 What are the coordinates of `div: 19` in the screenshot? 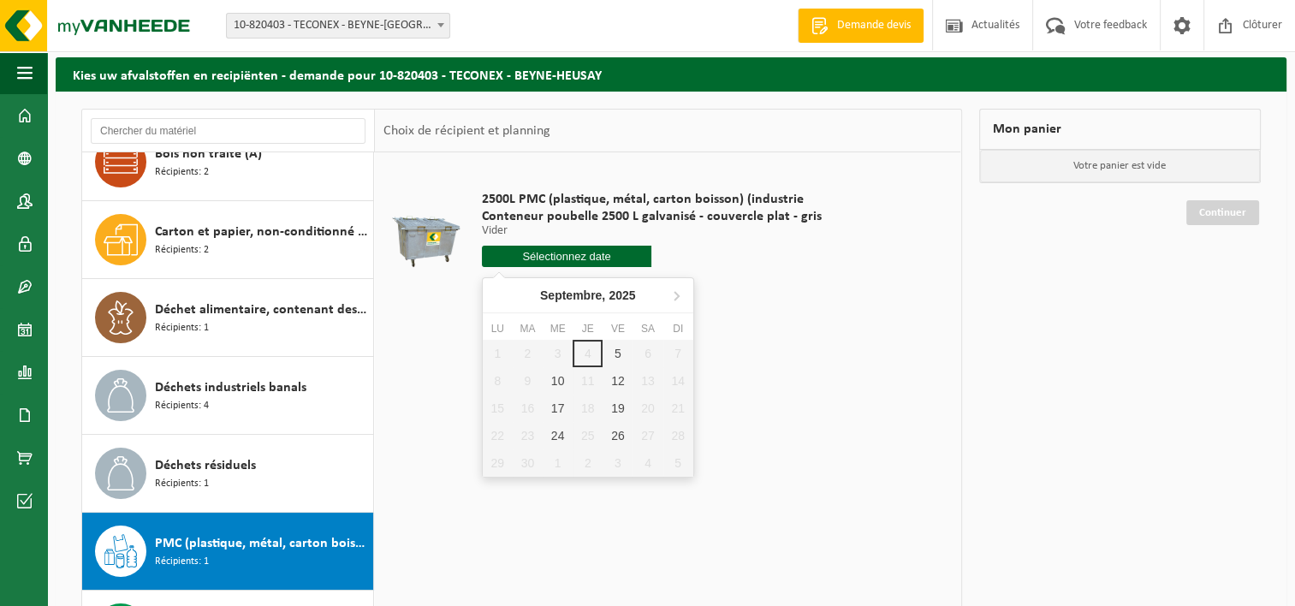 It's located at (617, 408).